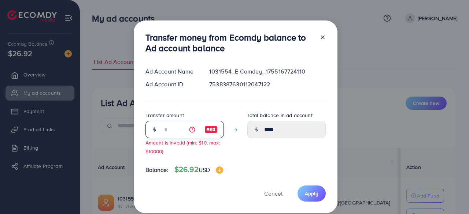  I want to click on div: 1031554_E Comdey_1755167724110, so click(267, 71).